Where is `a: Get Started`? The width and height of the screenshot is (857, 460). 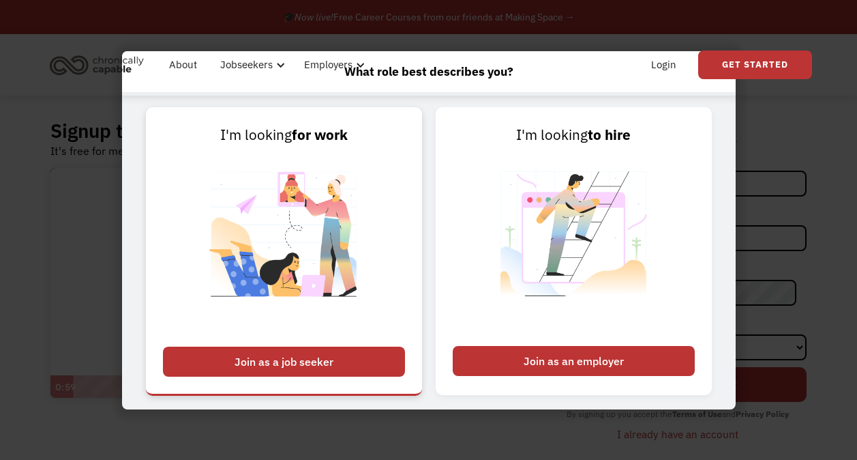 a: Get Started is located at coordinates (755, 65).